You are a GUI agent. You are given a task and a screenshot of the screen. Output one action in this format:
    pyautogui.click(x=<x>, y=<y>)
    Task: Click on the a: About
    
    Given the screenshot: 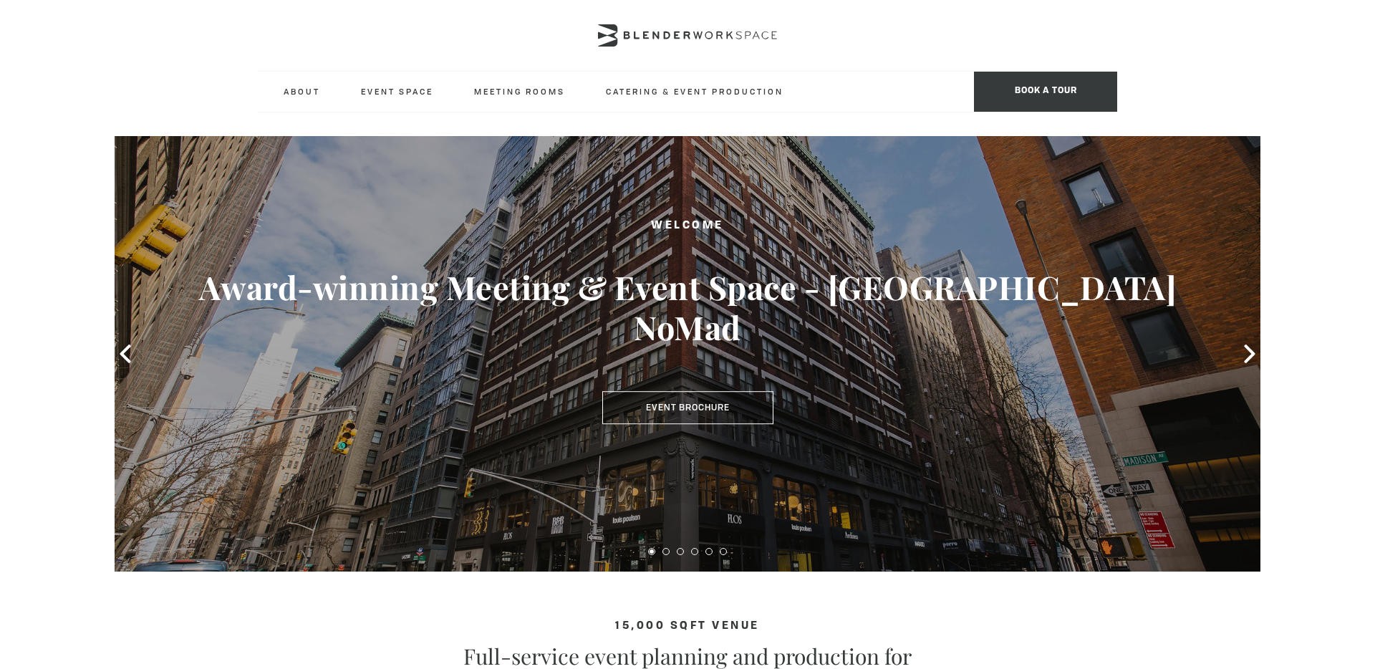 What is the action you would take?
    pyautogui.click(x=301, y=91)
    